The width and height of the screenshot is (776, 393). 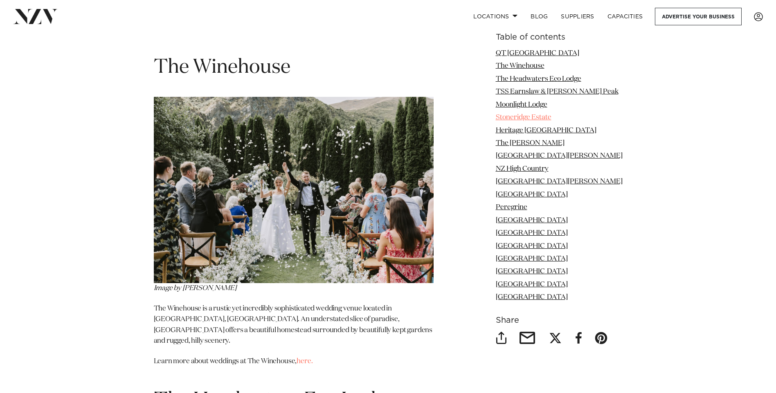 What do you see at coordinates (522, 169) in the screenshot?
I see `a: NZ High Country` at bounding box center [522, 169].